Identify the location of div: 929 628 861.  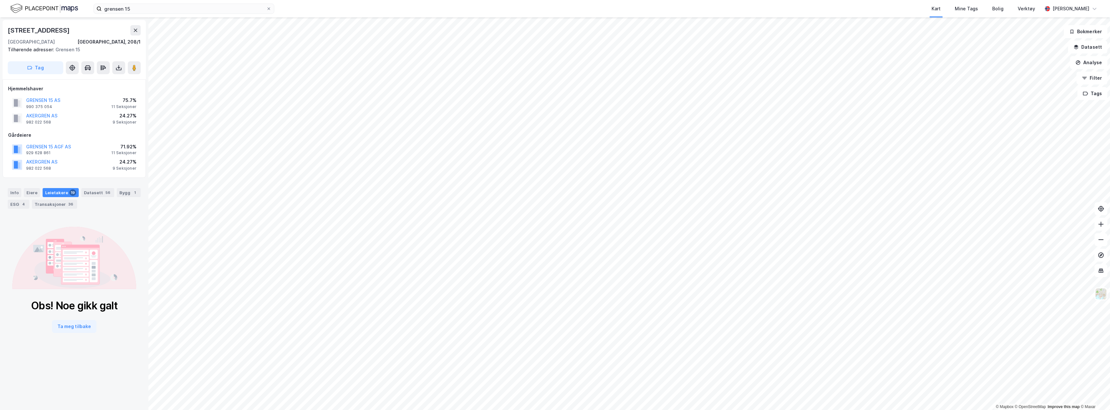
(38, 153).